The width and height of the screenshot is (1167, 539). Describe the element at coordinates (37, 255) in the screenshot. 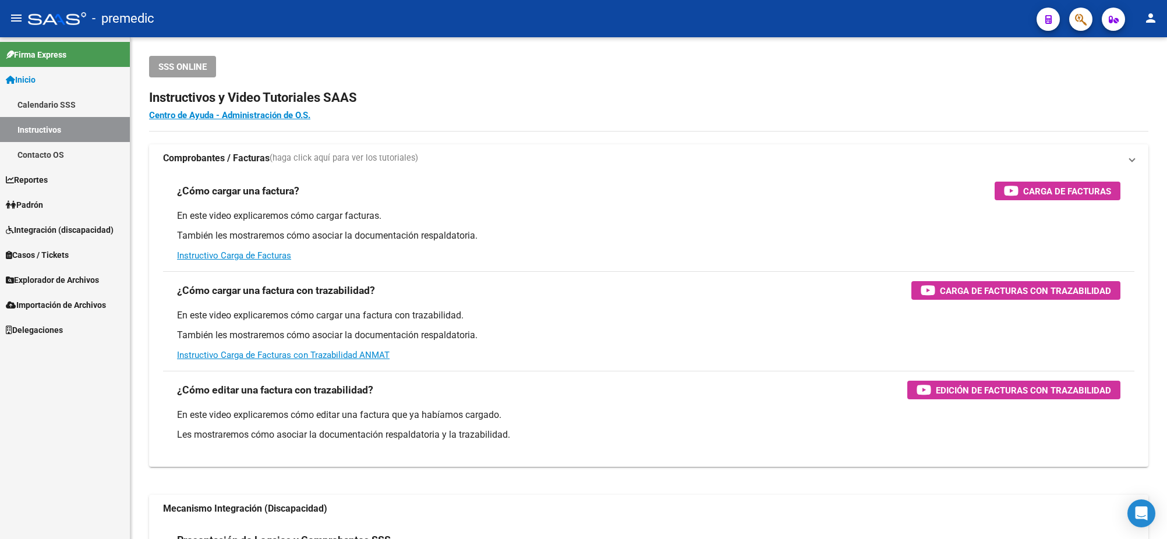

I see `span: Casos / Tickets` at that location.